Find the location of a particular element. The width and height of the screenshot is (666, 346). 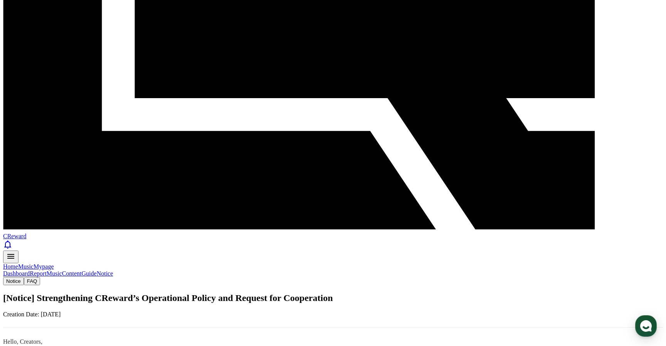

span: CReward is located at coordinates (15, 236).